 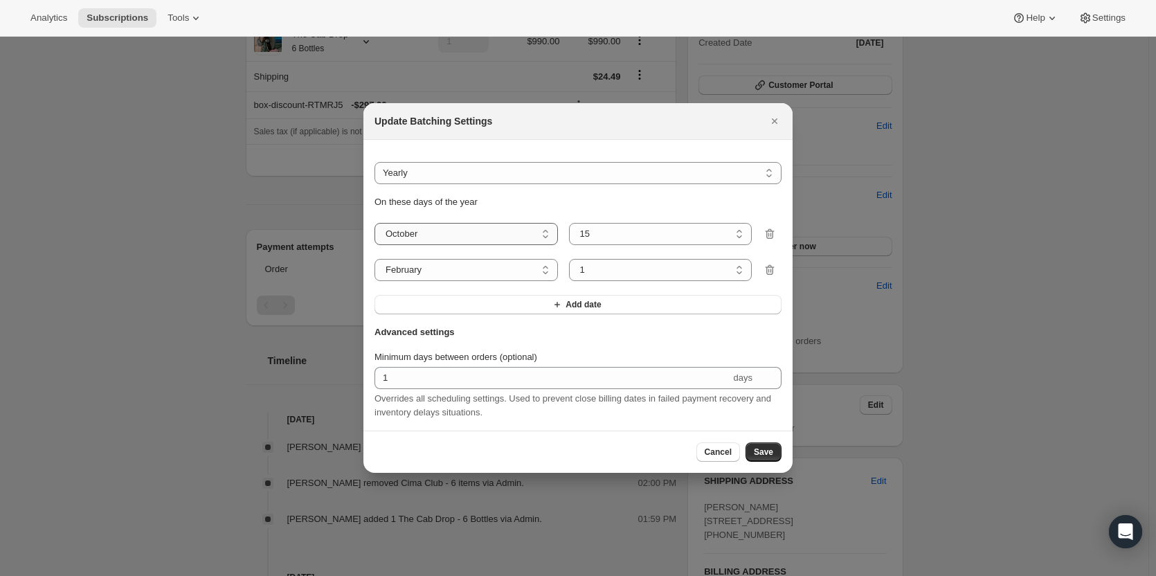 What do you see at coordinates (433, 121) in the screenshot?
I see `h2: Update Batching Settings` at bounding box center [433, 121].